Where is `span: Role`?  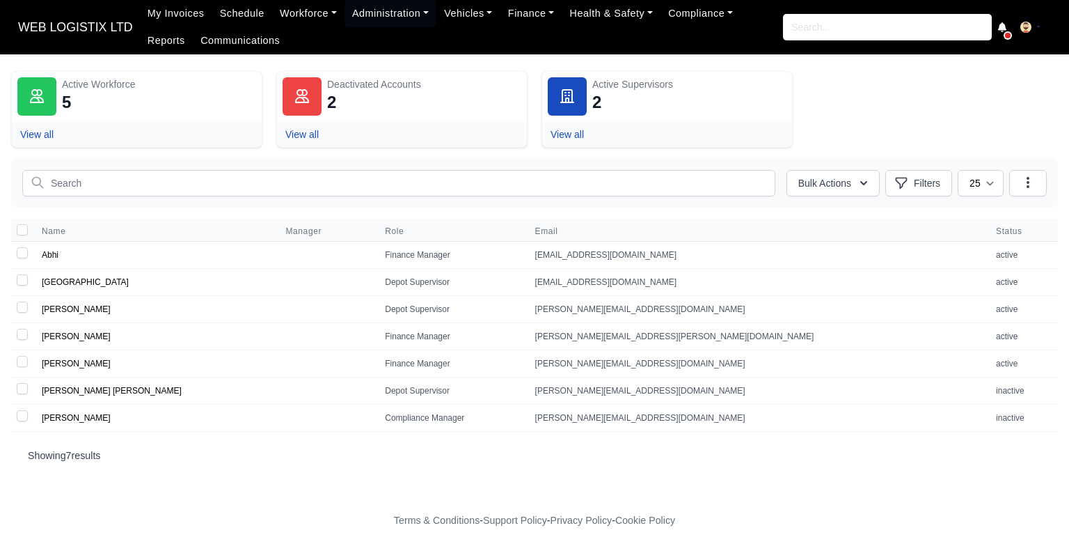 span: Role is located at coordinates (394, 231).